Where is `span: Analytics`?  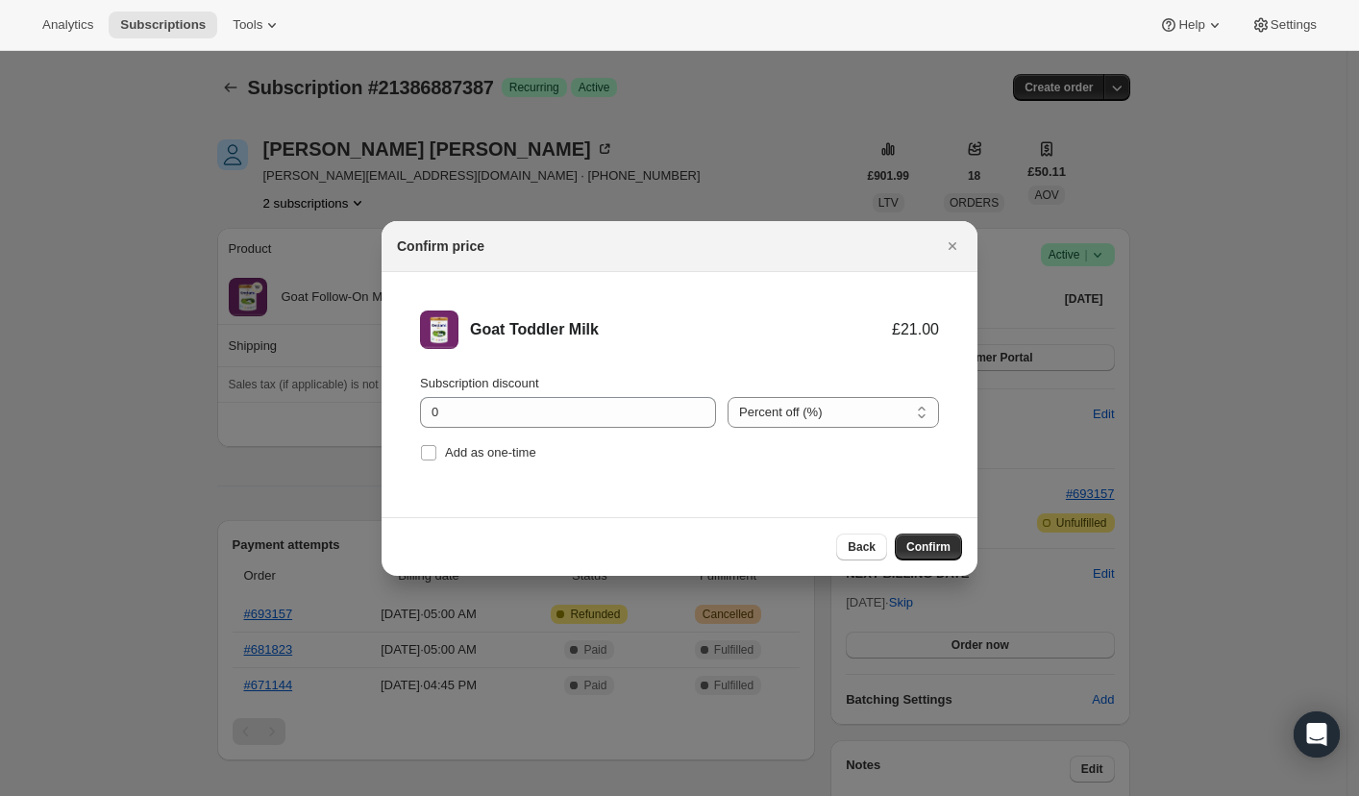
span: Analytics is located at coordinates (67, 25).